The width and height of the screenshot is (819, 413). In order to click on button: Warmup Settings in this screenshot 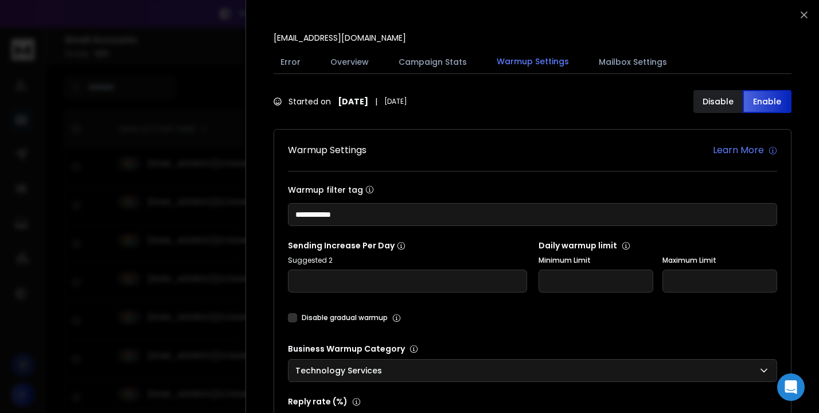, I will do `click(533, 62)`.